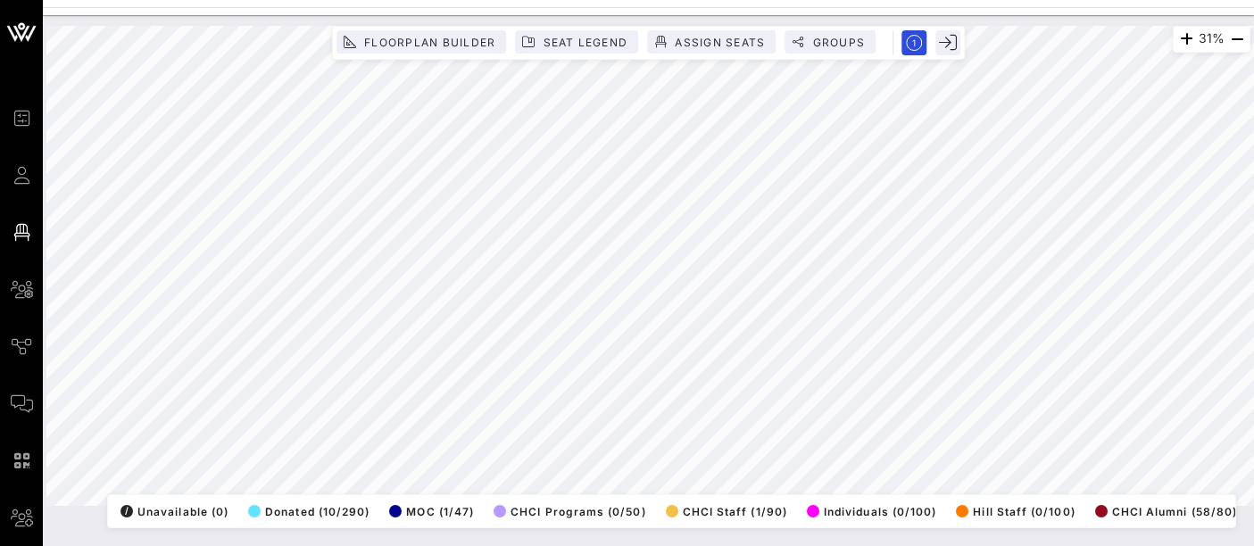  What do you see at coordinates (1012, 512) in the screenshot?
I see `button: Hill Staff (0/100)` at bounding box center [1012, 512].